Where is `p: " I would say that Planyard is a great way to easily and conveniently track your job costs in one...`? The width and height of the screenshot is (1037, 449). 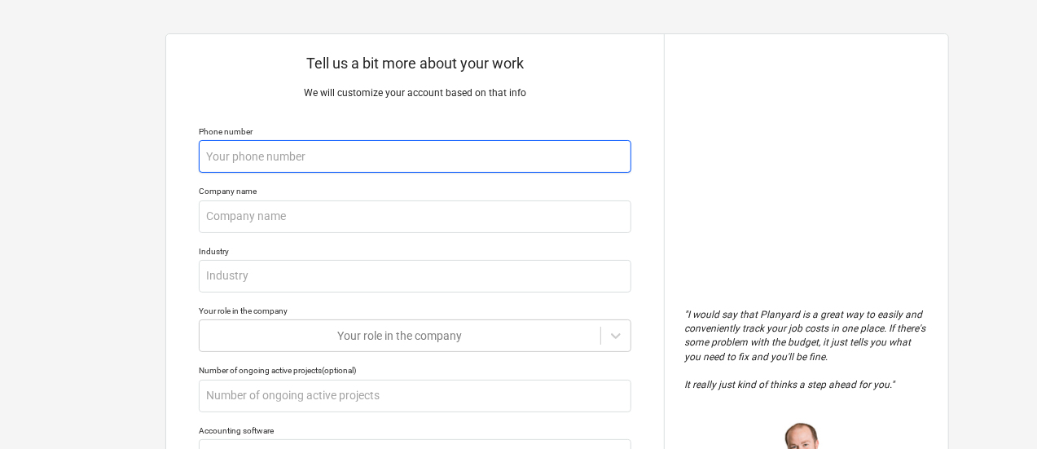 p: " I would say that Planyard is a great way to easily and conveniently track your job costs in one... is located at coordinates (806, 349).